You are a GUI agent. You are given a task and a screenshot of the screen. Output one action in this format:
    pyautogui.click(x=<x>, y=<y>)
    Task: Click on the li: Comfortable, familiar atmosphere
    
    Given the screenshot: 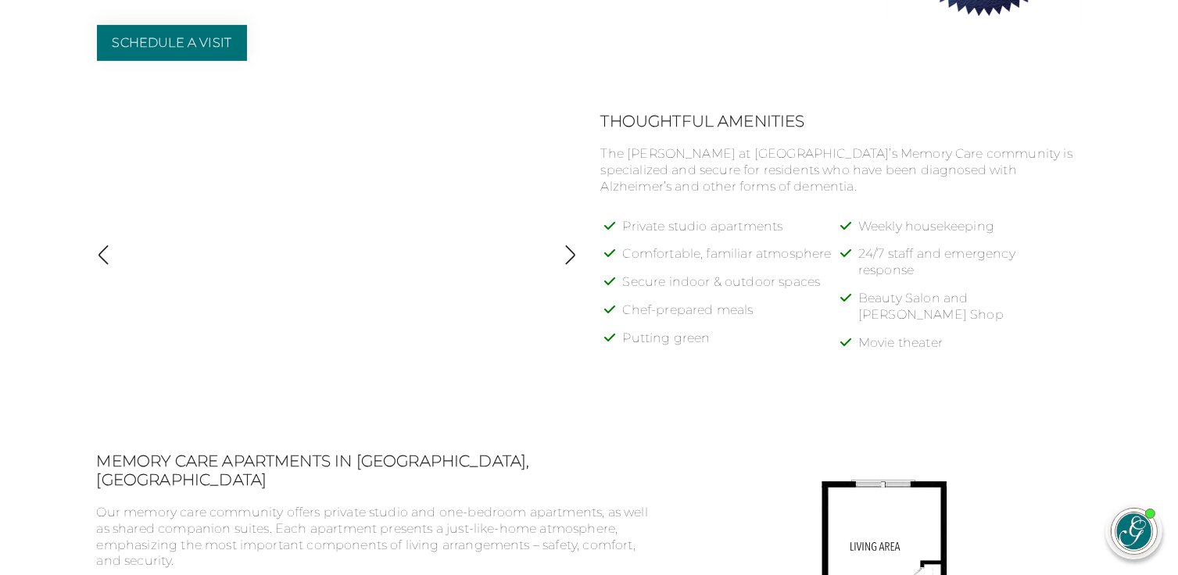 What is the action you would take?
    pyautogui.click(x=735, y=260)
    